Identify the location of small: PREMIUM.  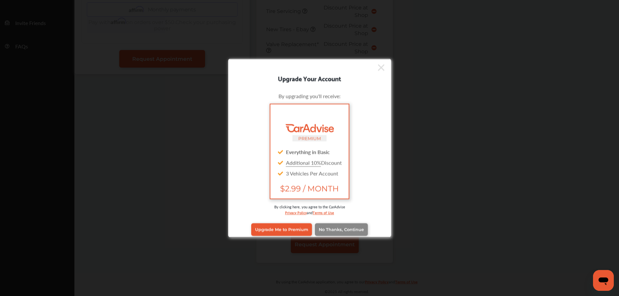
(310, 138).